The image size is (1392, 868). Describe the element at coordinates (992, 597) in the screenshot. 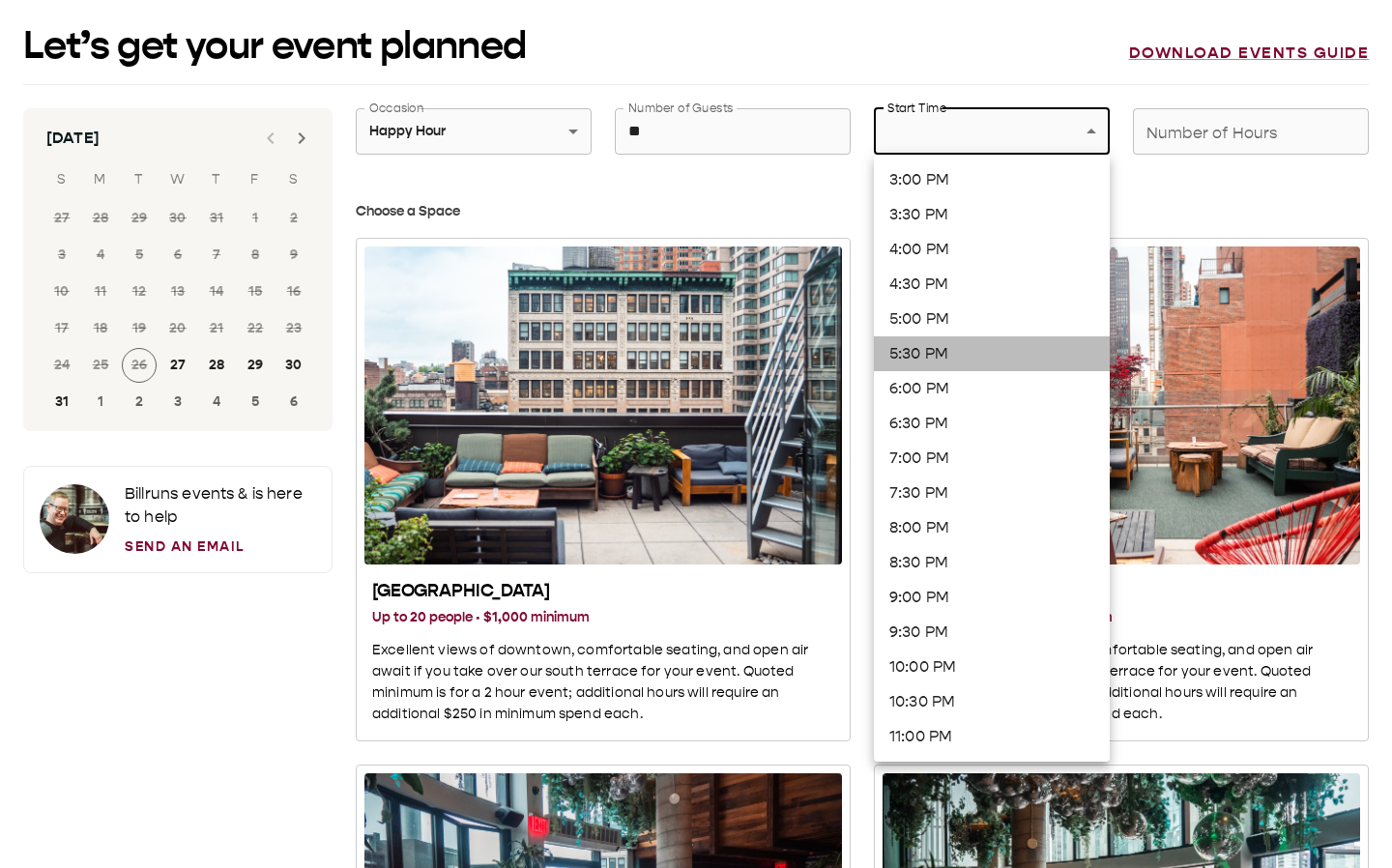

I see `li: 9:00 PM` at that location.